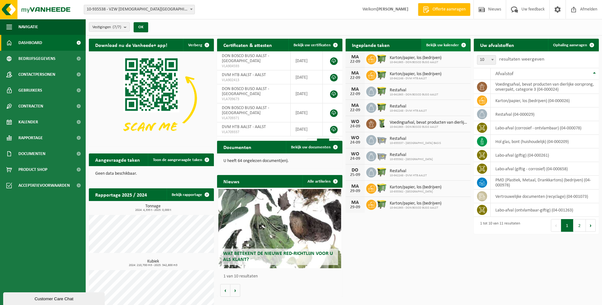 The height and width of the screenshot is (305, 602). I want to click on td: labo-afval (ontvlambaar-giftig) (04-001263), so click(545, 210).